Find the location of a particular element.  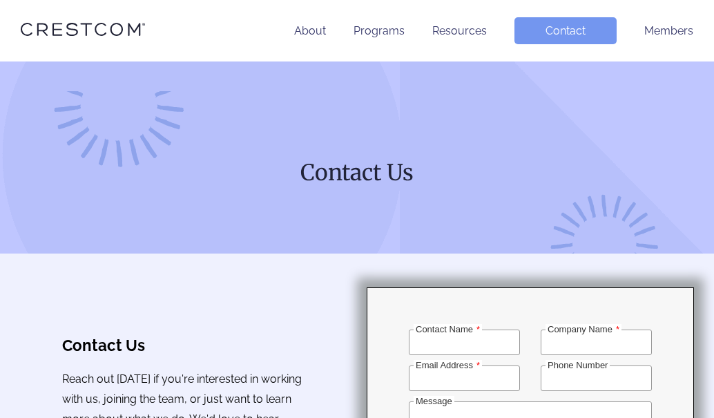

label: Contact Name is located at coordinates (447, 329).